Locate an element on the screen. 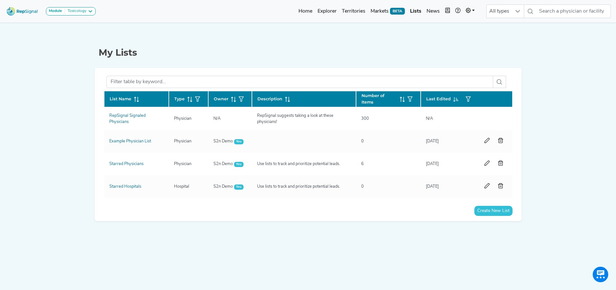 The image size is (616, 290). h1: My Lists is located at coordinates (308, 53).